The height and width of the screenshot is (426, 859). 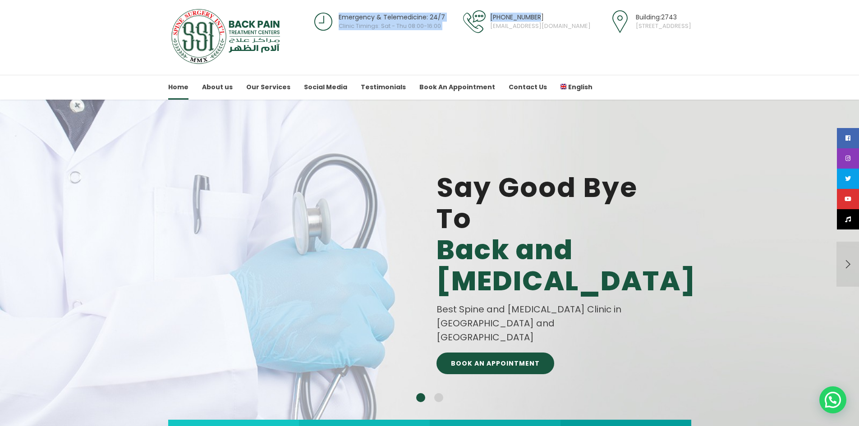 What do you see at coordinates (580, 87) in the screenshot?
I see `span: English` at bounding box center [580, 87].